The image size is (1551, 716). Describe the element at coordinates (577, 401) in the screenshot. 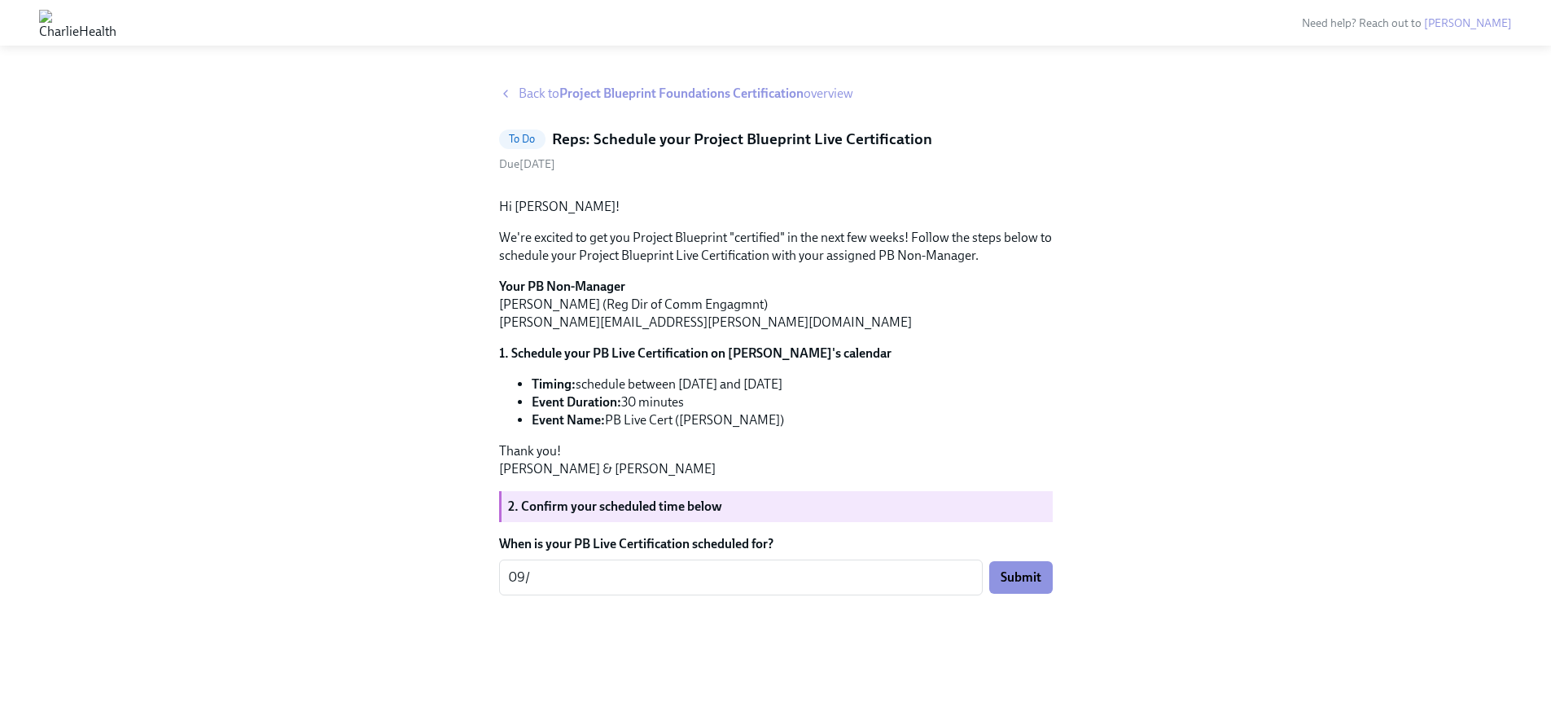

I see `strong: Event Duration:` at that location.